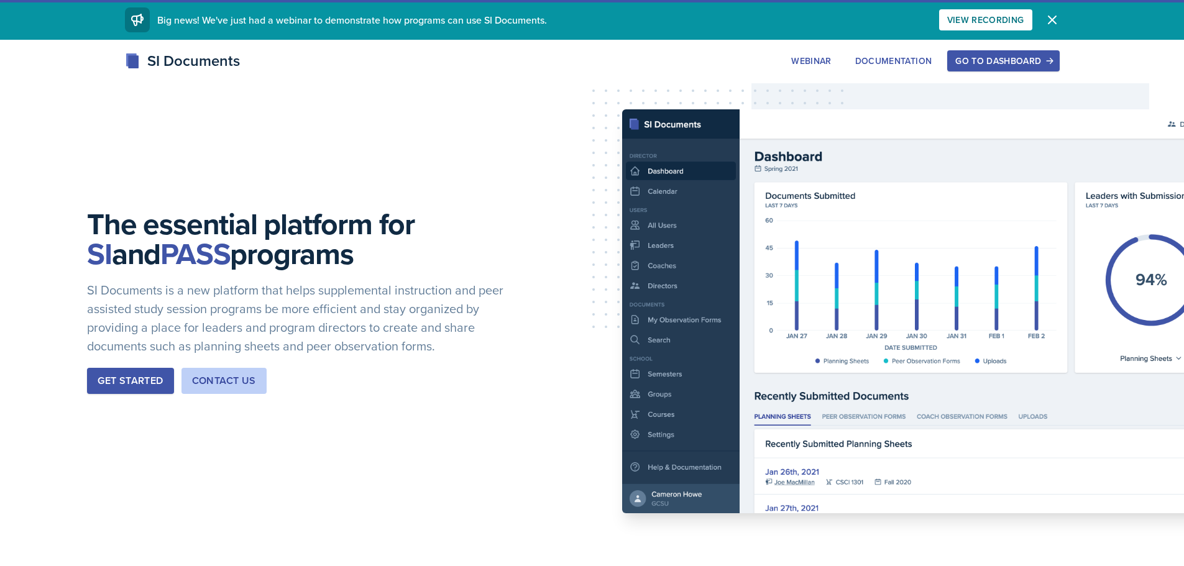 The width and height of the screenshot is (1184, 566). Describe the element at coordinates (893, 61) in the screenshot. I see `div: Documentation` at that location.